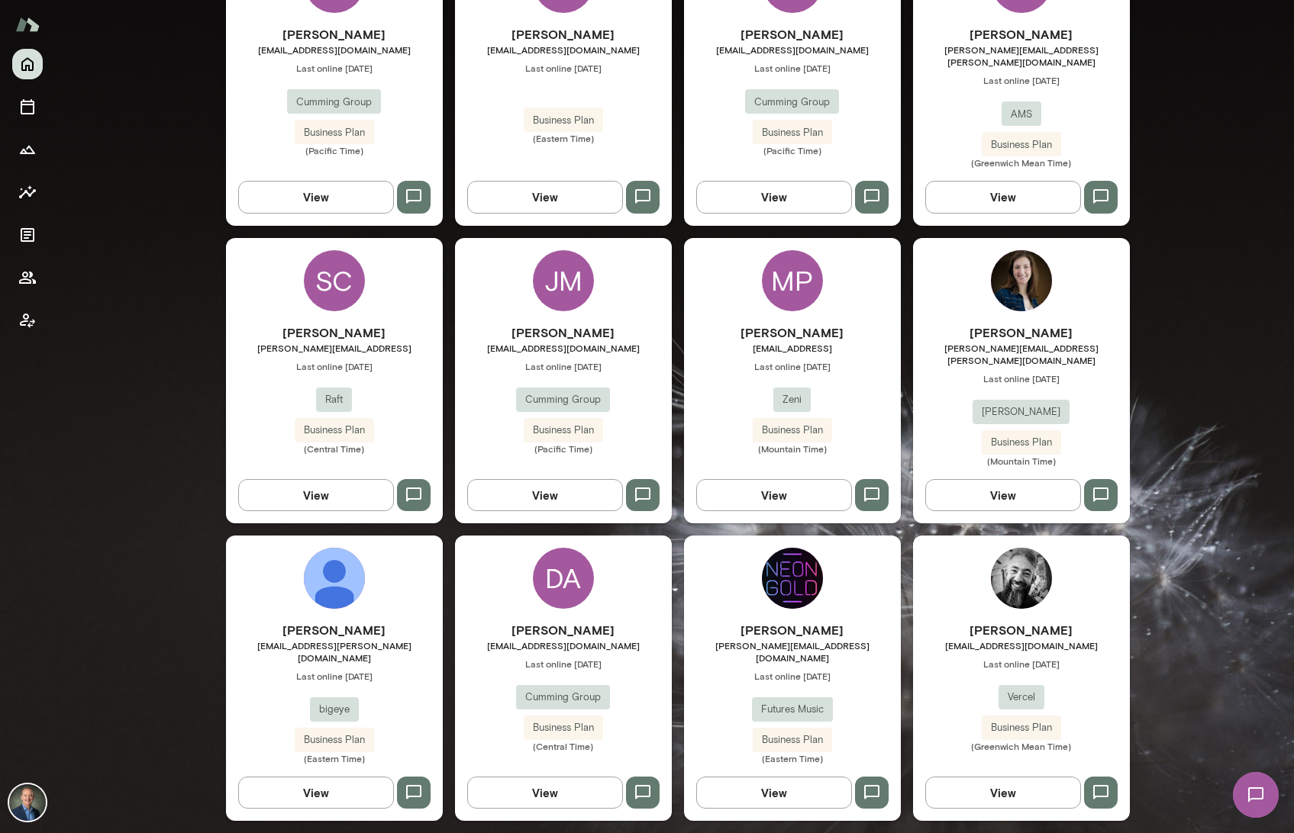 This screenshot has width=1294, height=833. Describe the element at coordinates (27, 107) in the screenshot. I see `button: Sessions` at that location.